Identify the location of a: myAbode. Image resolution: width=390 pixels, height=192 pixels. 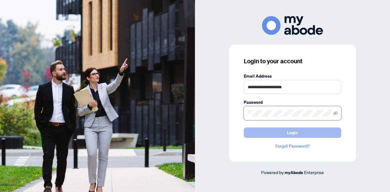
(294, 173).